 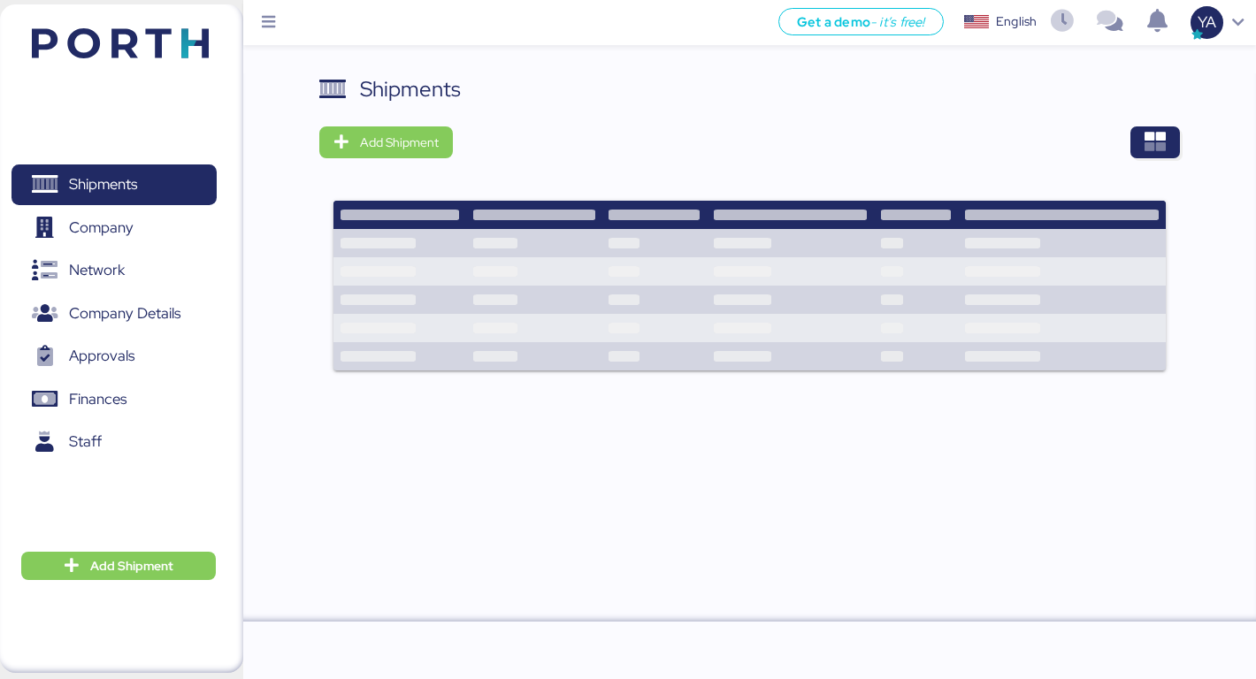 I want to click on a: Finances, so click(x=114, y=399).